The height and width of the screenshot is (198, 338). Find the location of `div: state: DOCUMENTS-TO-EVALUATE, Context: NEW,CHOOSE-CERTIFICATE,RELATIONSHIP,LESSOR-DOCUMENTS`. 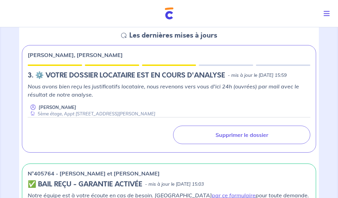

div: state: DOCUMENTS-TO-EVALUATE, Context: NEW,CHOOSE-CERTIFICATE,RELATIONSHIP,LESSOR-DOCUMENTS is located at coordinates (169, 76).